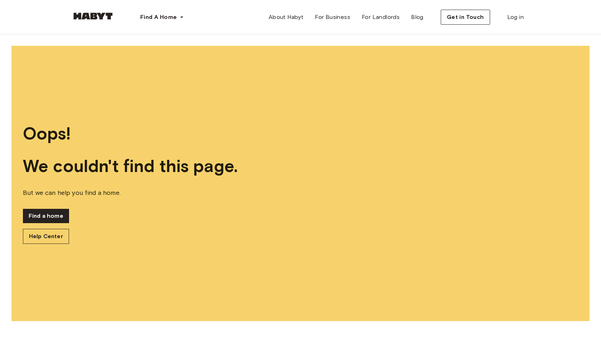 The width and height of the screenshot is (601, 344). What do you see at coordinates (333, 17) in the screenshot?
I see `span: For Business` at bounding box center [333, 17].